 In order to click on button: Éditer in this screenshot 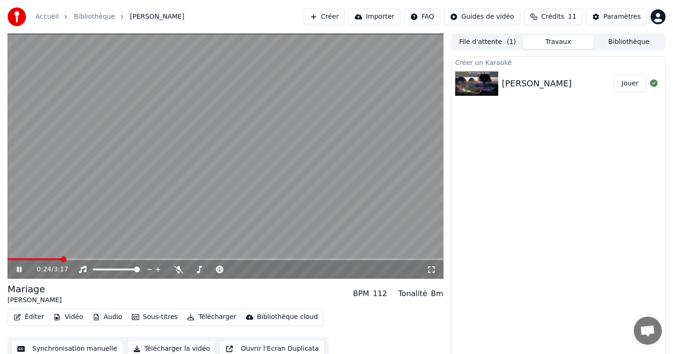, I will do `click(29, 317)`.